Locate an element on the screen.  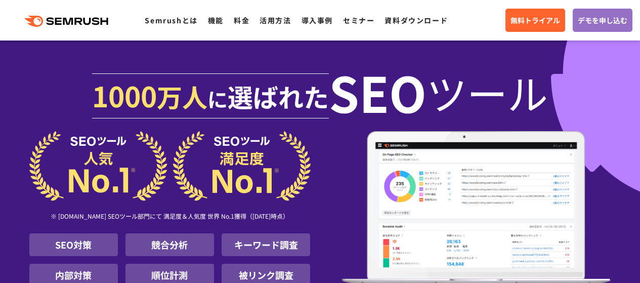
span: 1000 is located at coordinates (124, 95).